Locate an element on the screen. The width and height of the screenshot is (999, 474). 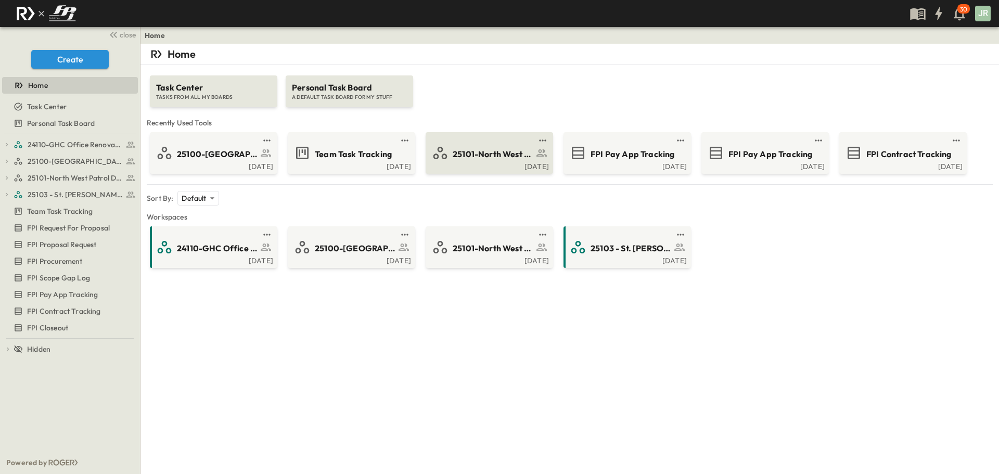
span: close is located at coordinates (128, 35).